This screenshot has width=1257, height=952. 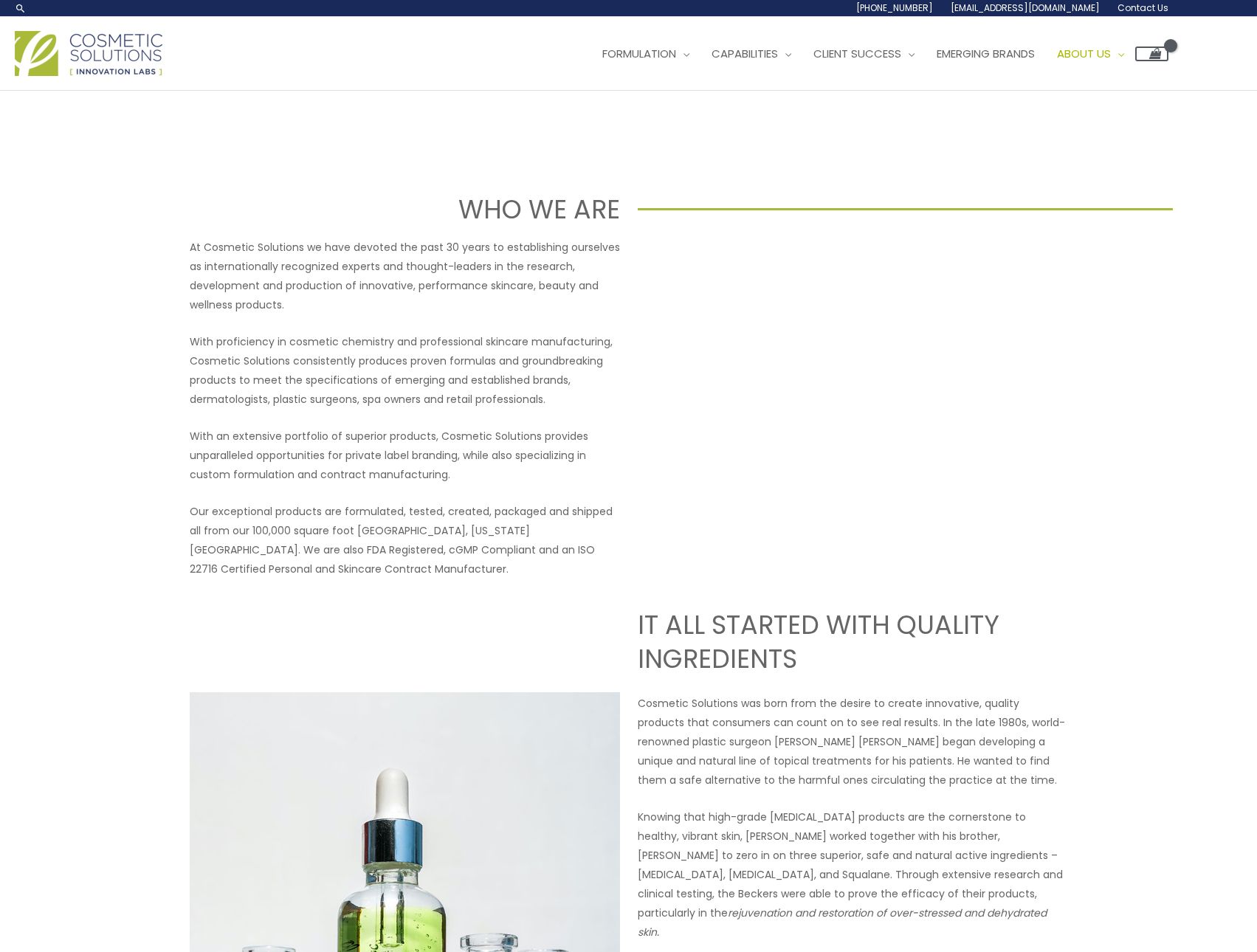 I want to click on span: Capabilities, so click(x=745, y=53).